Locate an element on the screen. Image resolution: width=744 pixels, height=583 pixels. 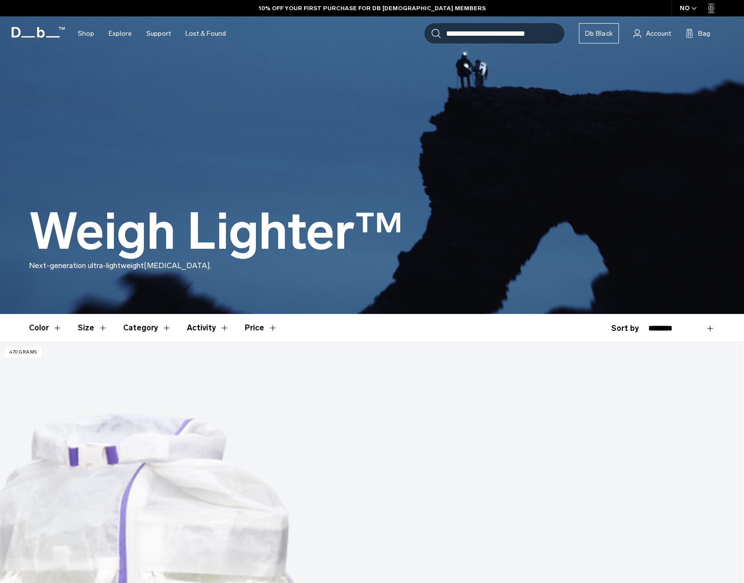
span: Bag is located at coordinates (704, 33).